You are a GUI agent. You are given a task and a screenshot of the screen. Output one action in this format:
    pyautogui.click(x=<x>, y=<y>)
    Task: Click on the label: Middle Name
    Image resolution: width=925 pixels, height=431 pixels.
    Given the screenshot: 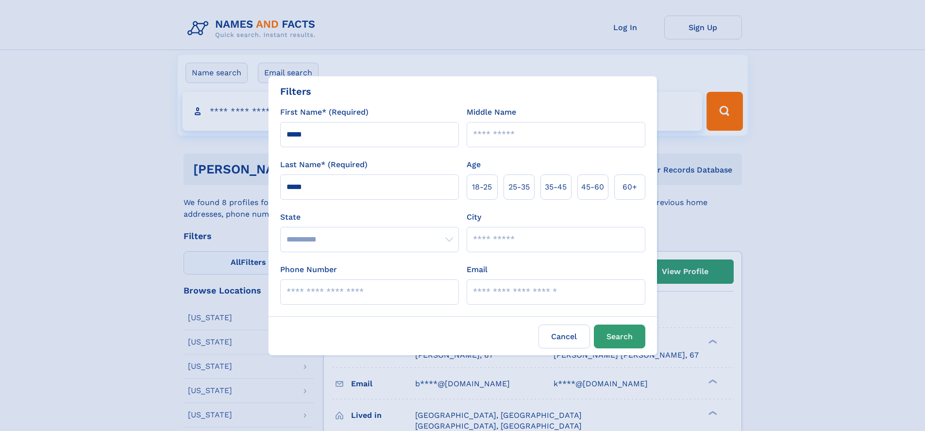 What is the action you would take?
    pyautogui.click(x=491, y=112)
    